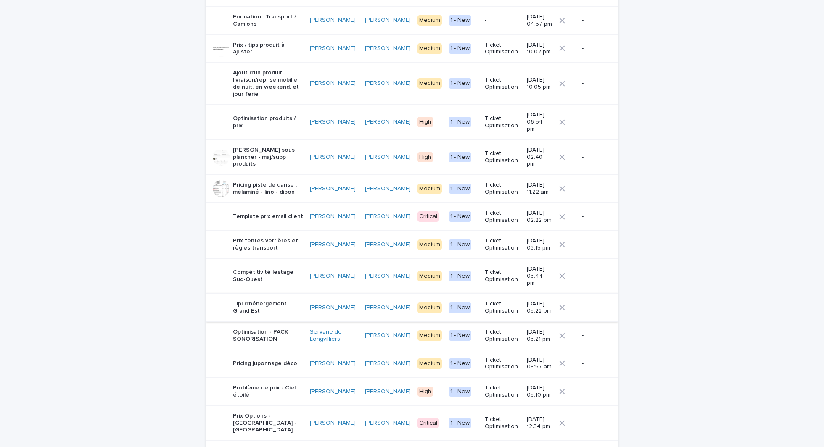 This screenshot has width=824, height=447. I want to click on p: Pricing juponnage déco, so click(265, 364).